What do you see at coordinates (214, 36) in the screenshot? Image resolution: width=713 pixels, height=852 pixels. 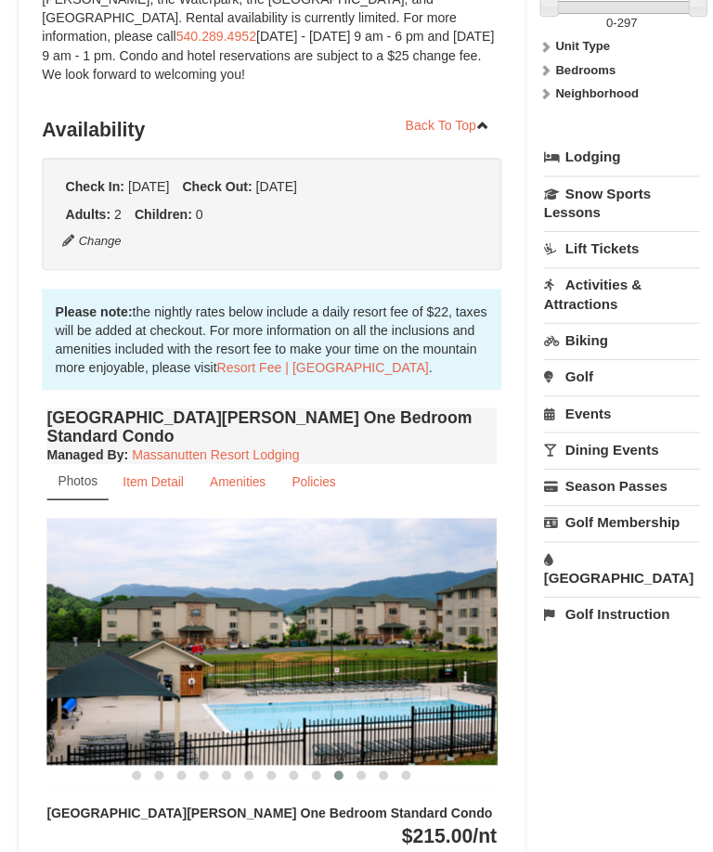 I see `a: 540.289.4952` at bounding box center [214, 36].